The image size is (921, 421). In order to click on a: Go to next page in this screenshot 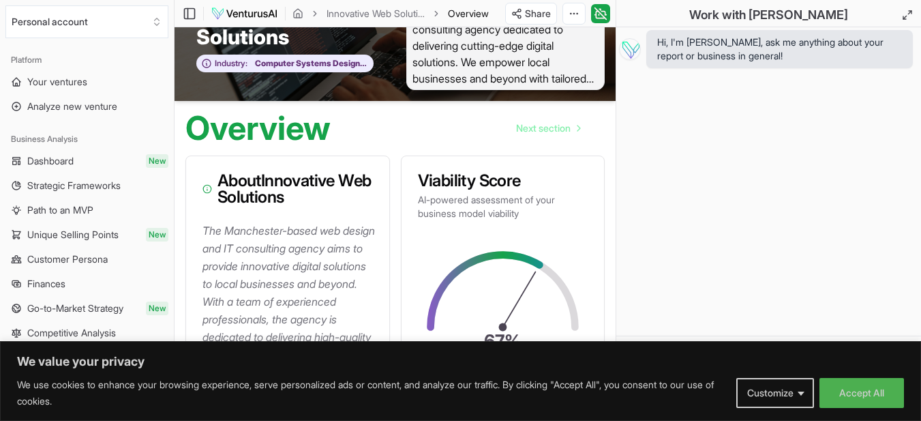, I will do `click(548, 128)`.